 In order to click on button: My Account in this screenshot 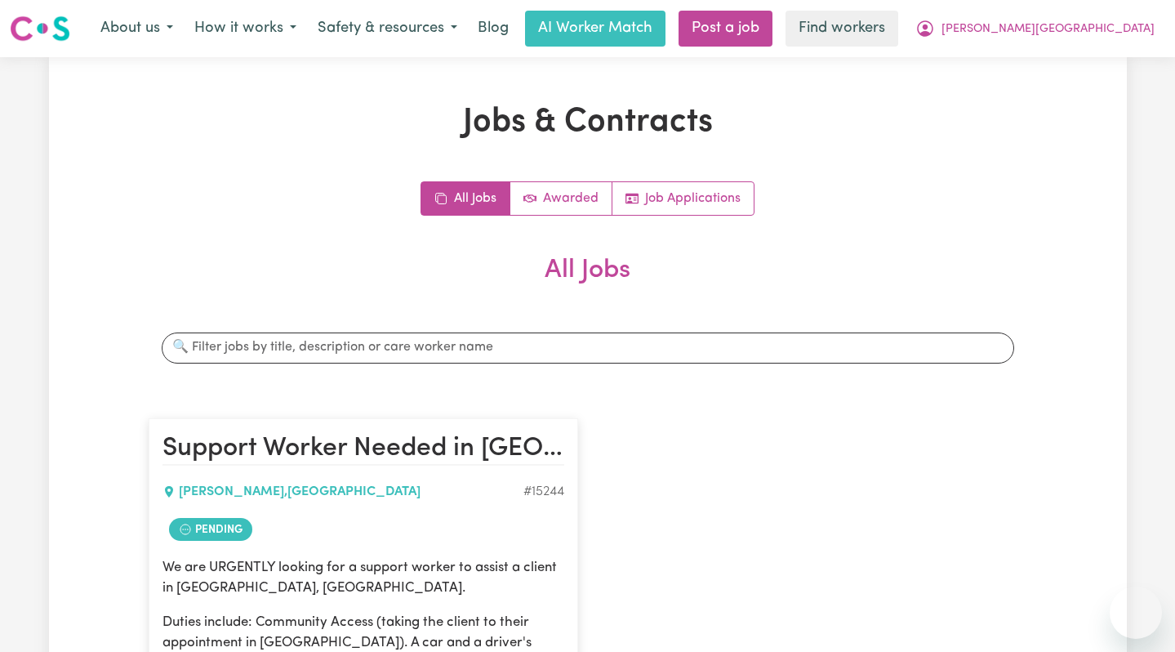, I will do `click(1035, 29)`.